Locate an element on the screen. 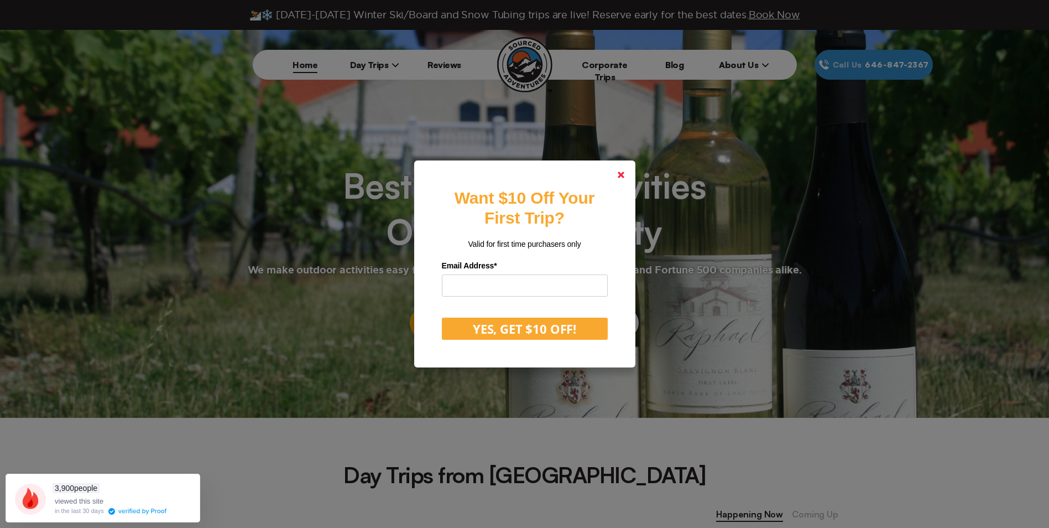 The height and width of the screenshot is (528, 1049). div: in the last 30 days is located at coordinates (79, 510).